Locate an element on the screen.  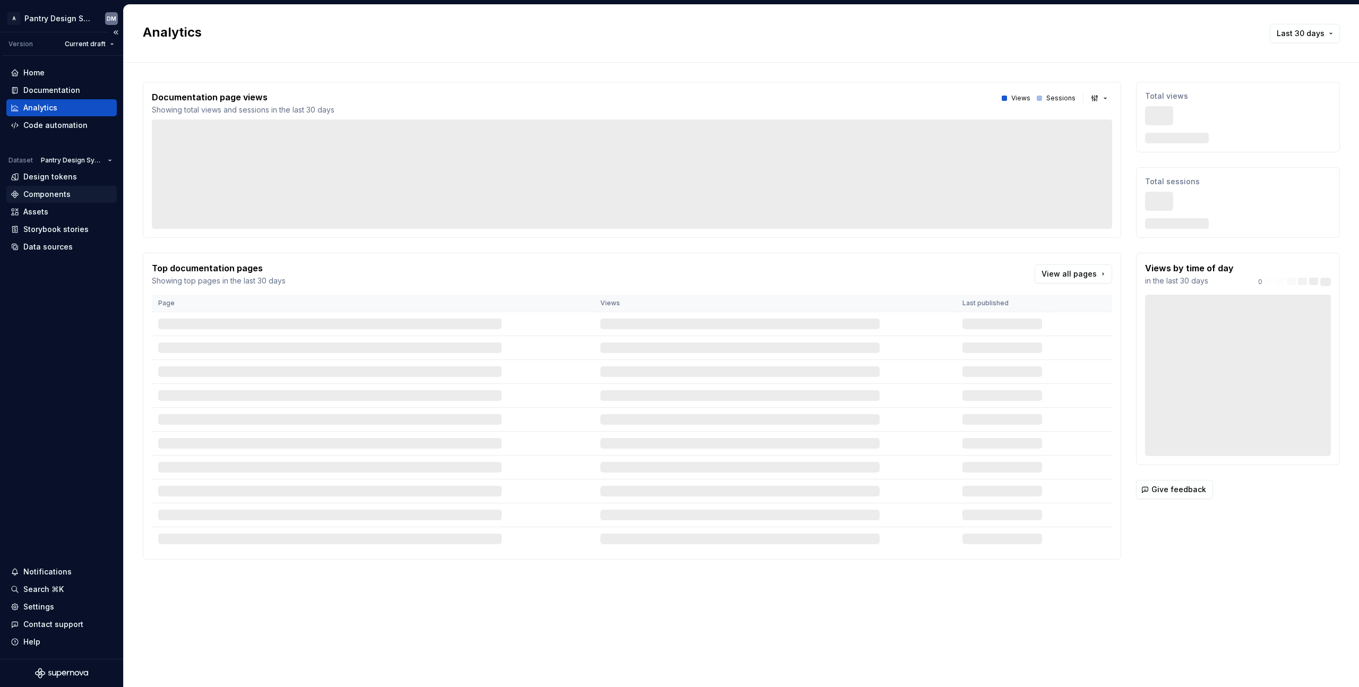
p: Views is located at coordinates (1021, 98).